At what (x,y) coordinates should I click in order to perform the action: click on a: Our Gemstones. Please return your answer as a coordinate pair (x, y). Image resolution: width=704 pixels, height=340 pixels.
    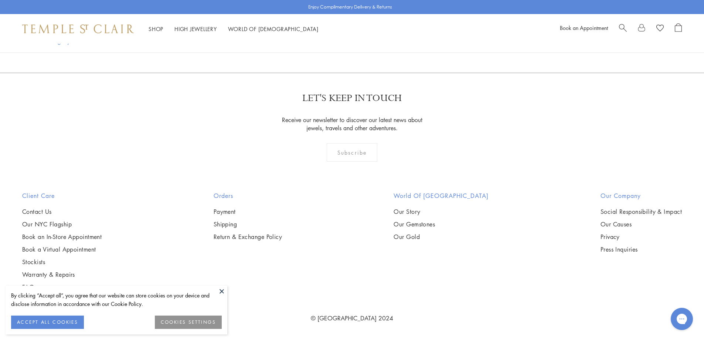
    Looking at the image, I should click on (441, 224).